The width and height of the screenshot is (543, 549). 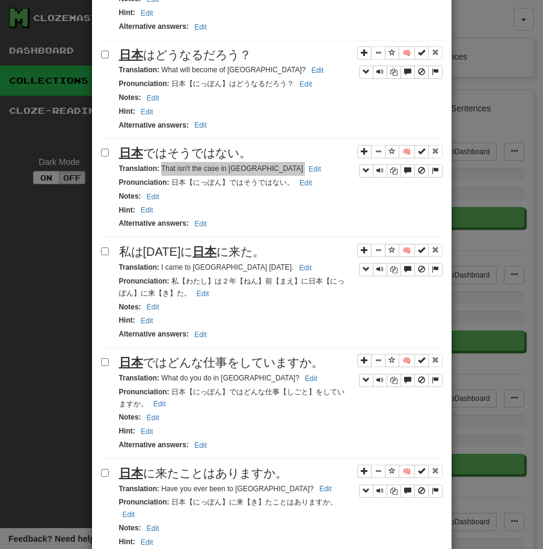 What do you see at coordinates (221, 362) in the screenshot?
I see `span: ではどんな仕事をしていますか。` at bounding box center [221, 362].